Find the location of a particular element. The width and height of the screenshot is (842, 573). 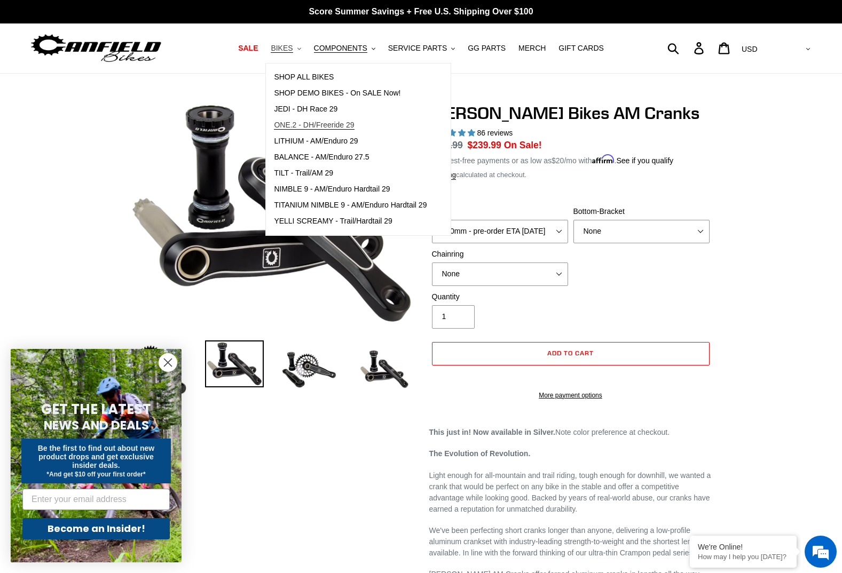

span: COMPONENTS is located at coordinates (340, 48).